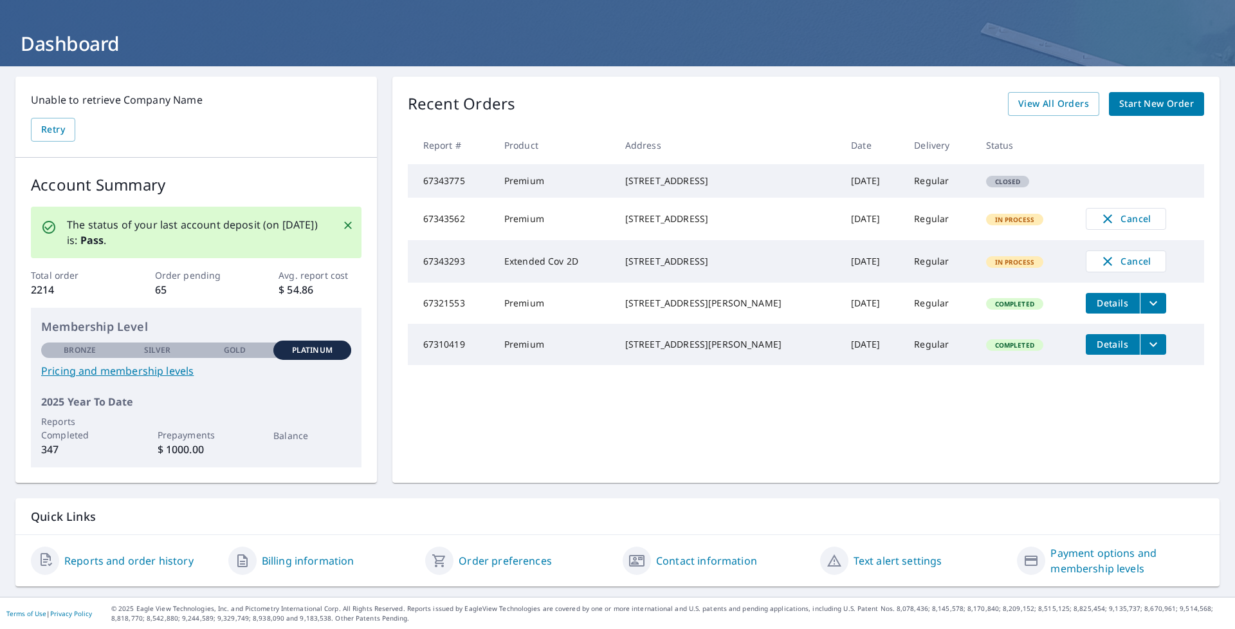 This screenshot has width=1235, height=629. Describe the element at coordinates (728, 145) in the screenshot. I see `th: Address` at that location.